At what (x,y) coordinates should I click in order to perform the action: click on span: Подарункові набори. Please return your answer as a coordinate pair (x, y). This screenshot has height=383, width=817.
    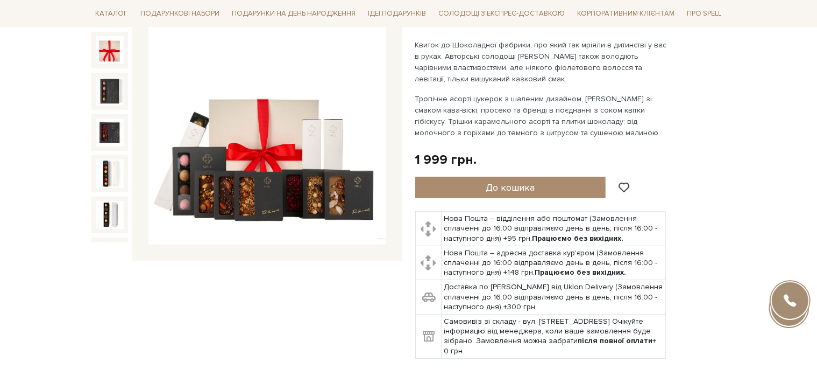
    Looking at the image, I should click on (180, 13).